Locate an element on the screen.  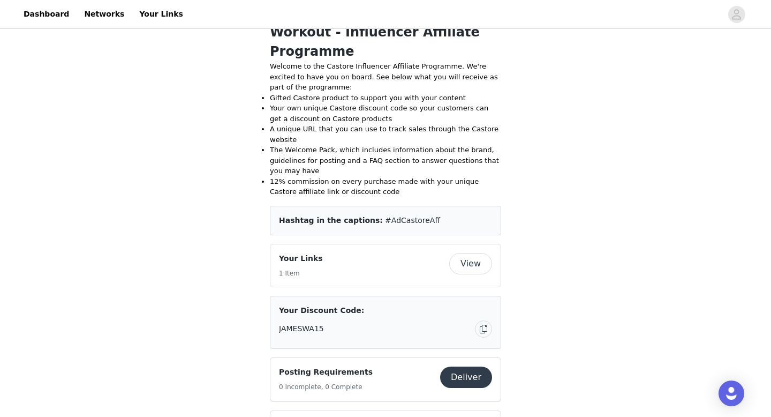
span: Hashtag in the captions: is located at coordinates (331, 220).